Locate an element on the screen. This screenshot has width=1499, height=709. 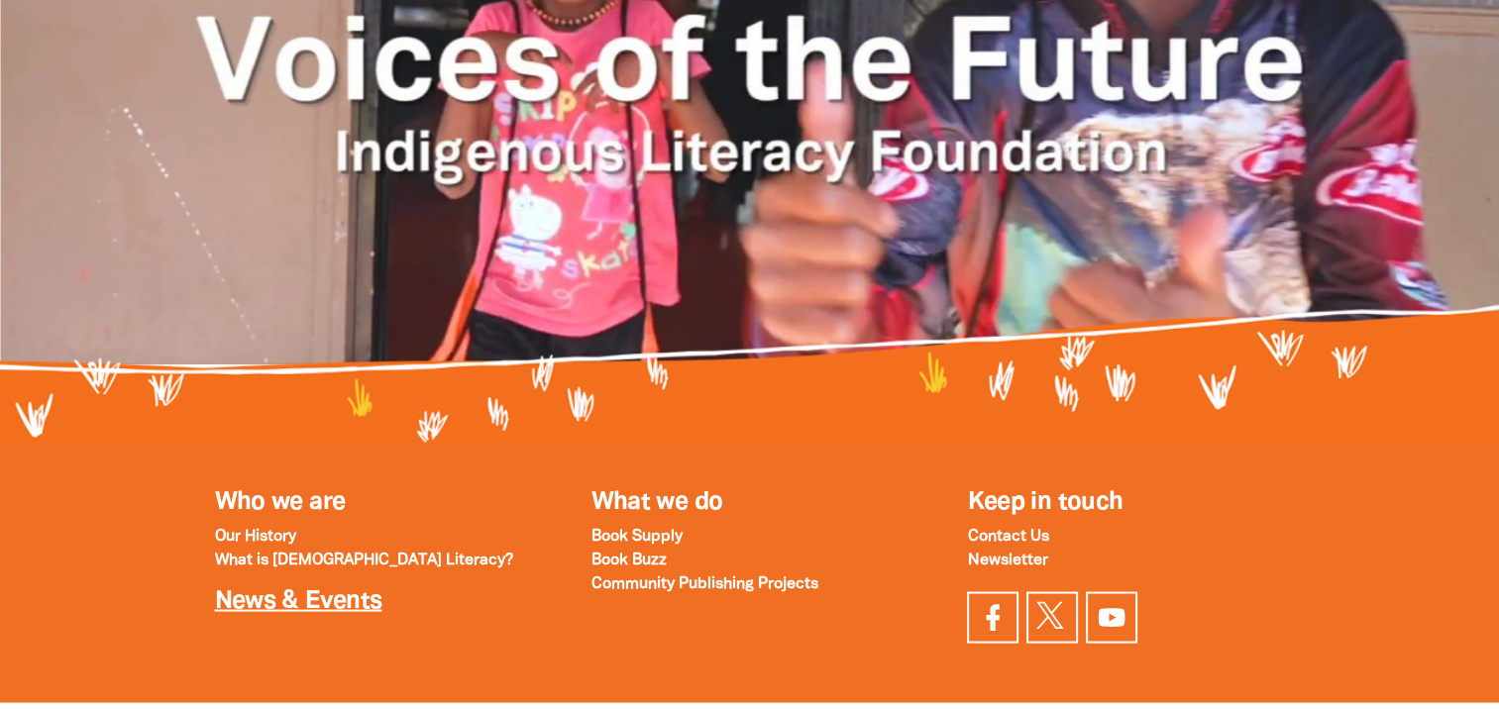
strong: Community Publishing Projects is located at coordinates (703, 584).